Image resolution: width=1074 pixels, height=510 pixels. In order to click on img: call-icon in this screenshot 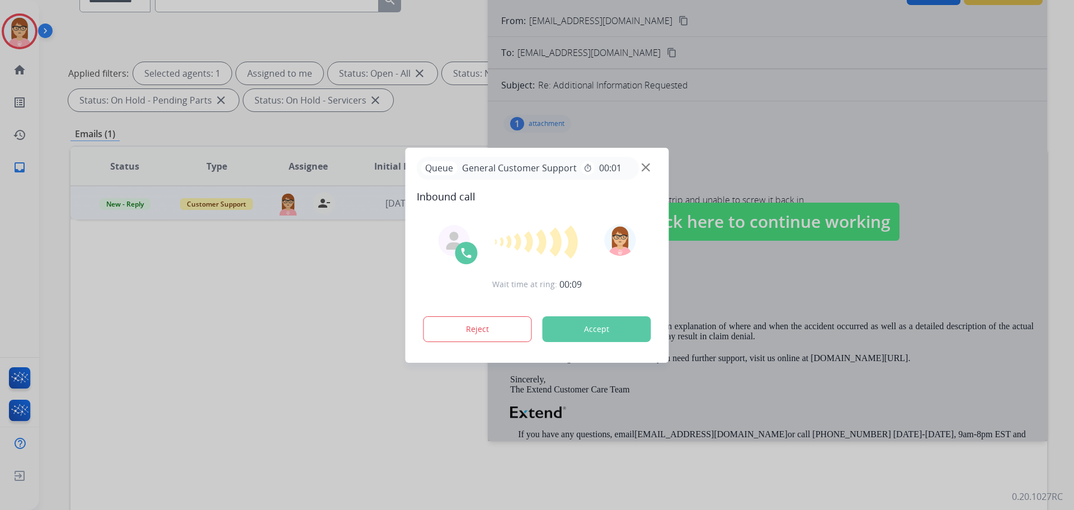, I will do `click(467, 253)`.